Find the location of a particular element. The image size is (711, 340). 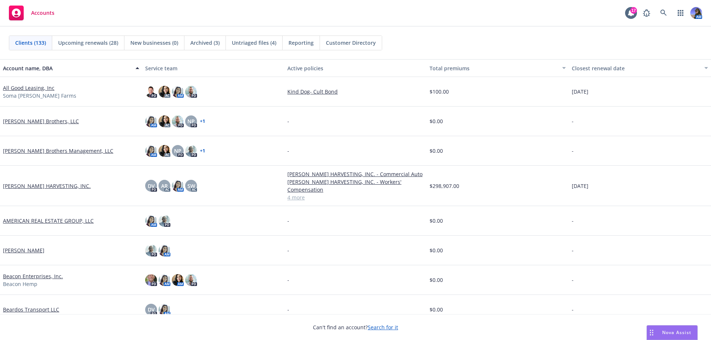

a: Switch app is located at coordinates (681, 13).